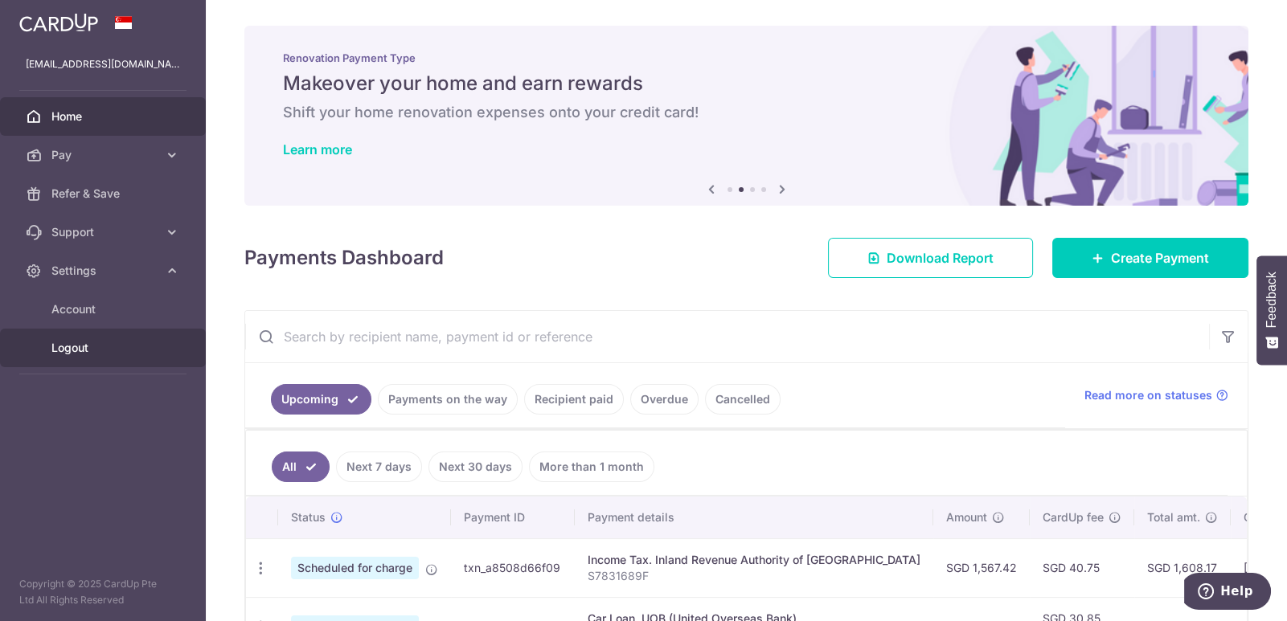 This screenshot has width=1287, height=621. What do you see at coordinates (301, 467) in the screenshot?
I see `a: All` at bounding box center [301, 467].